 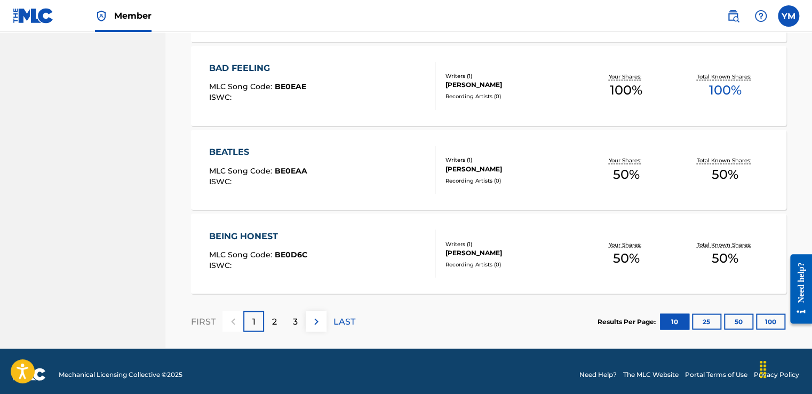 I want to click on p: FIRST, so click(x=203, y=321).